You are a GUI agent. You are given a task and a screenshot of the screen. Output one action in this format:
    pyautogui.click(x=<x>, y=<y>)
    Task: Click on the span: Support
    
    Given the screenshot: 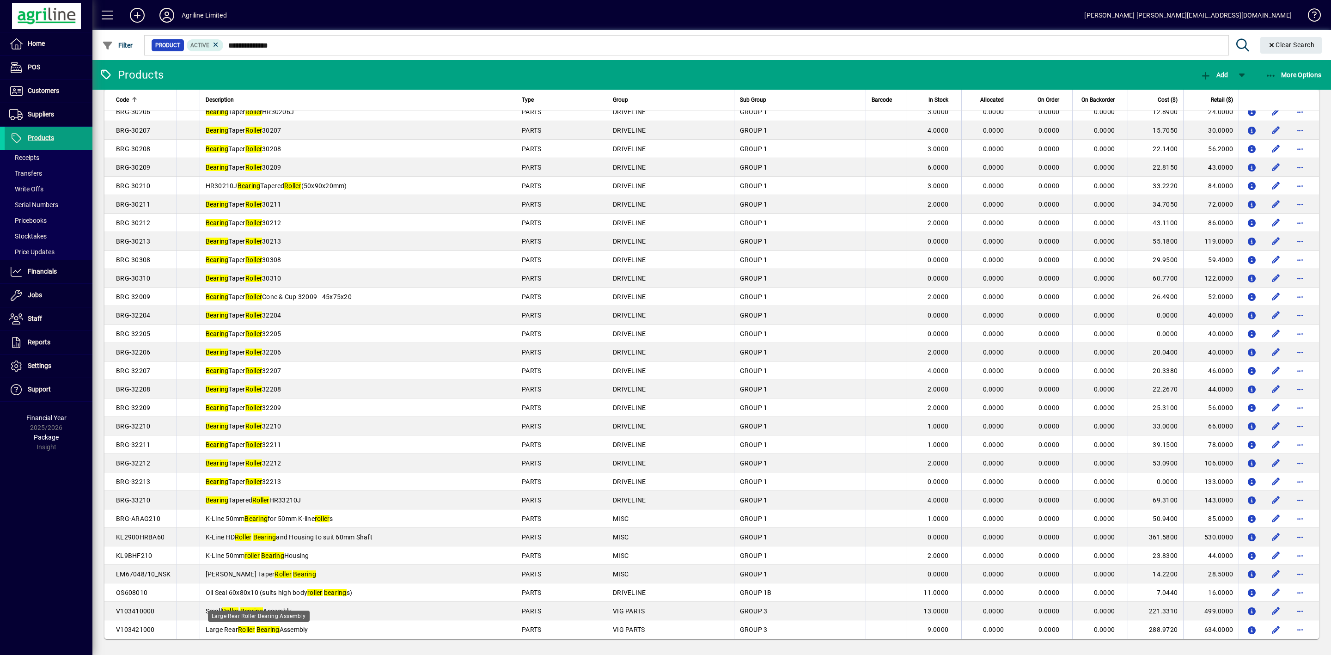 What is the action you would take?
    pyautogui.click(x=39, y=389)
    